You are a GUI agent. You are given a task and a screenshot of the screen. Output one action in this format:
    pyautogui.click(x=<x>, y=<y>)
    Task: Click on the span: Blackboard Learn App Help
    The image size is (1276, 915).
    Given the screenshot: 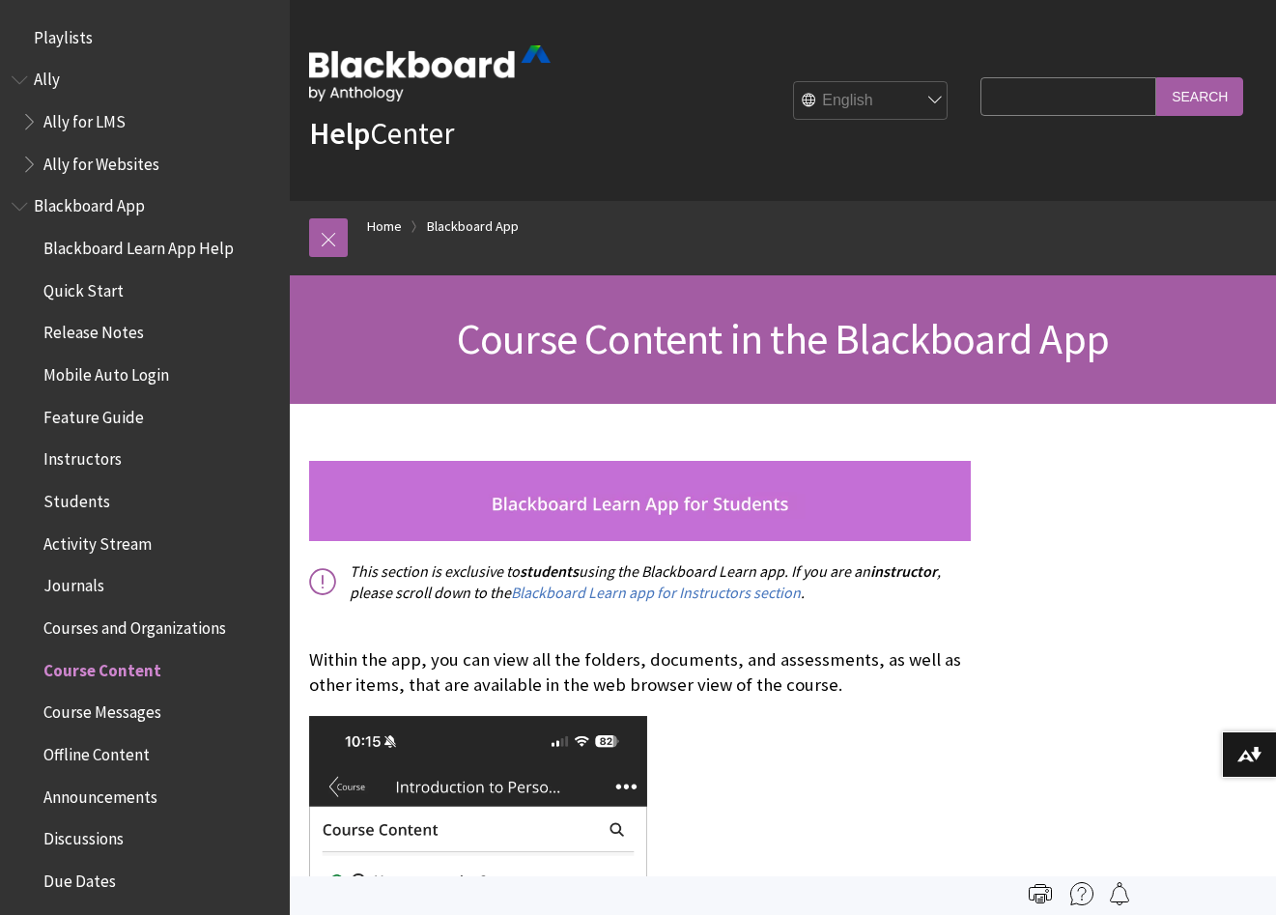 What is the action you would take?
    pyautogui.click(x=138, y=244)
    